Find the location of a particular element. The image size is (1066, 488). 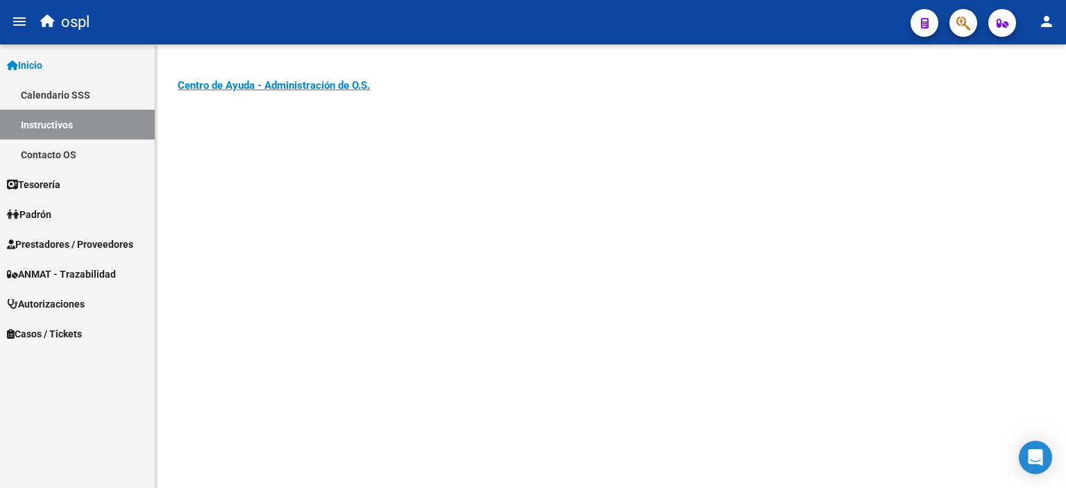

span: Tesorería is located at coordinates (33, 185).